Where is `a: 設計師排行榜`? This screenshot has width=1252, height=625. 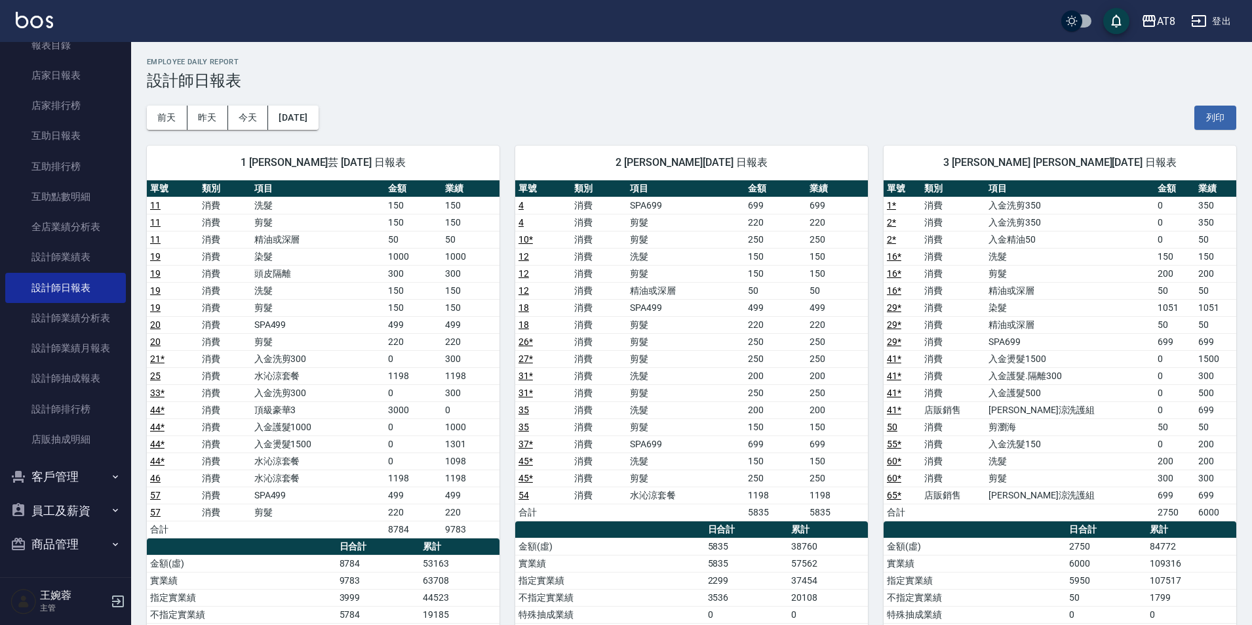 a: 設計師排行榜 is located at coordinates (66, 409).